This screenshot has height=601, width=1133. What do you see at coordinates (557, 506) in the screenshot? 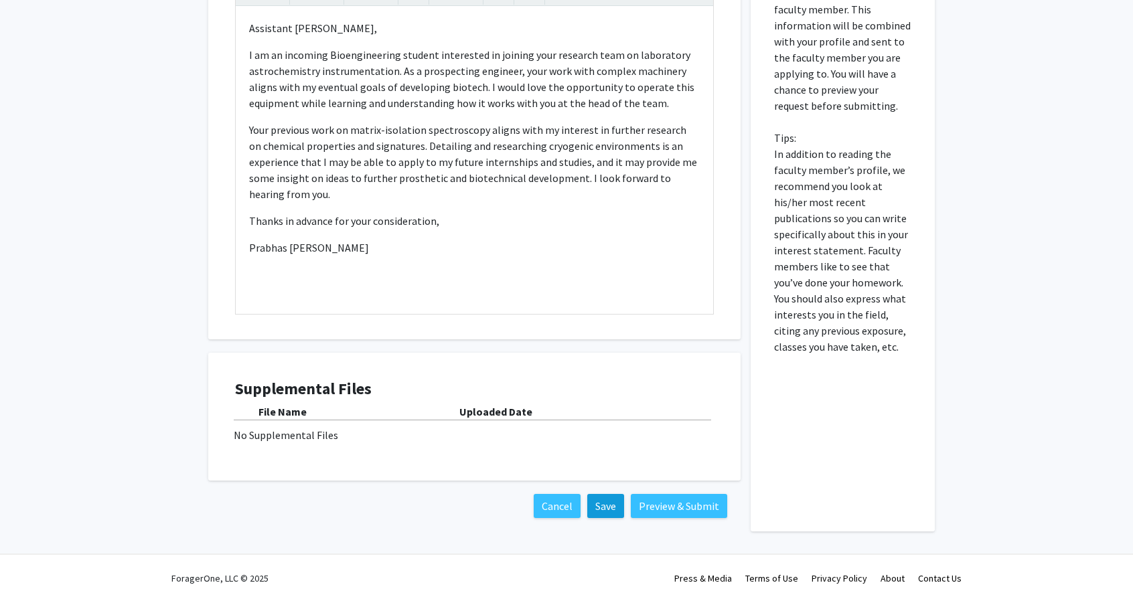
I see `button: Cancel` at bounding box center [557, 506].